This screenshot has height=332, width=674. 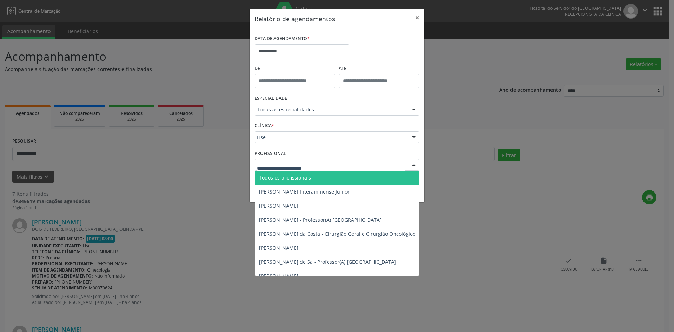 What do you see at coordinates (282, 39) in the screenshot?
I see `label: DATA DE AGENDAMENTO` at bounding box center [282, 39].